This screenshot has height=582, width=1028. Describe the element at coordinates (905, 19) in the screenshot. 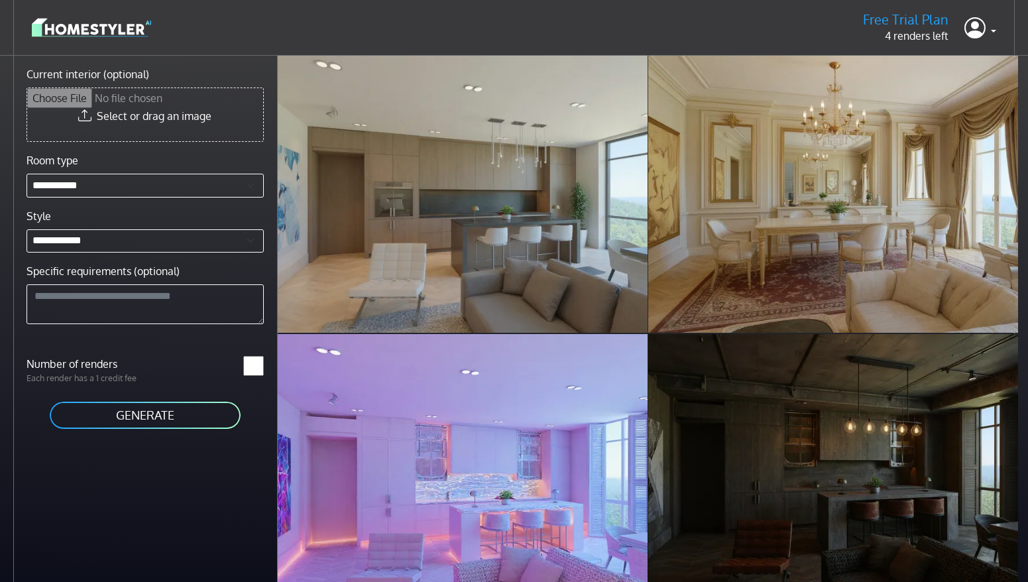

I see `h5: Free Trial Plan` at that location.